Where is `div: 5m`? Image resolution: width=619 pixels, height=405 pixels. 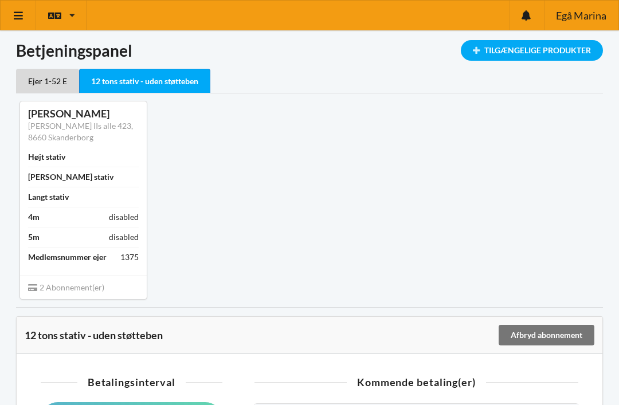 div: 5m is located at coordinates (34, 237).